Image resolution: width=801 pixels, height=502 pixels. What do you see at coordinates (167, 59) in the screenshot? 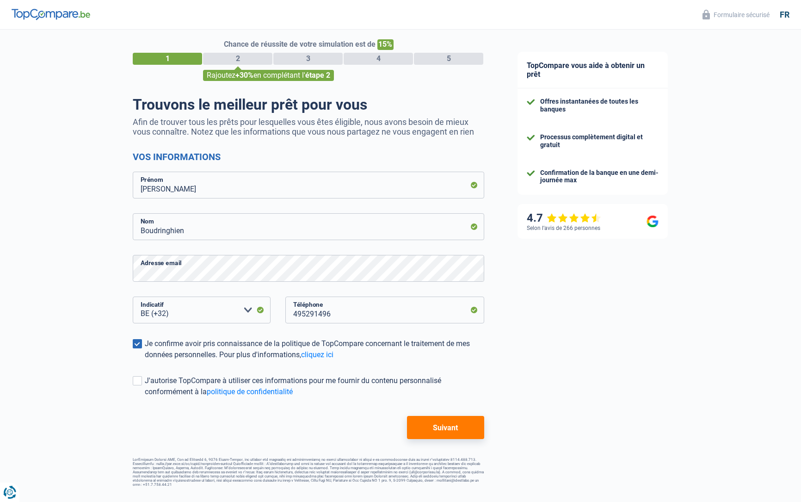
I see `div: 1` at bounding box center [167, 59].